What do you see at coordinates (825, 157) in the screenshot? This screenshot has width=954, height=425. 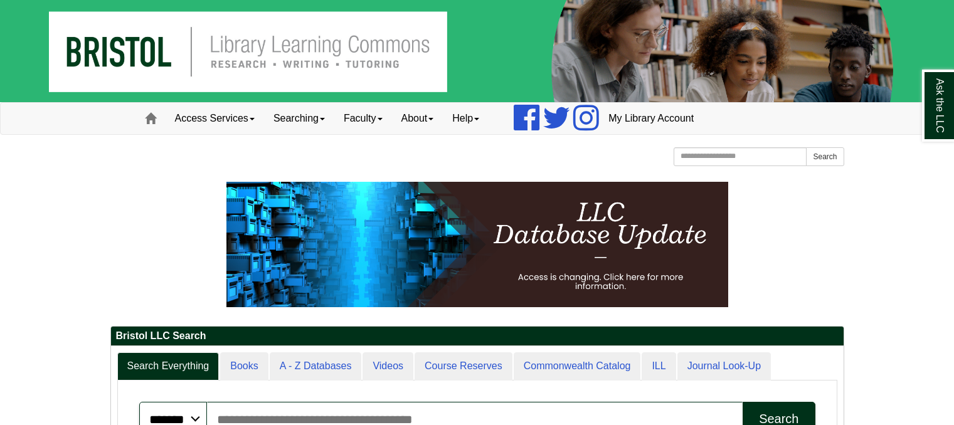 I see `button: Search` at bounding box center [825, 157].